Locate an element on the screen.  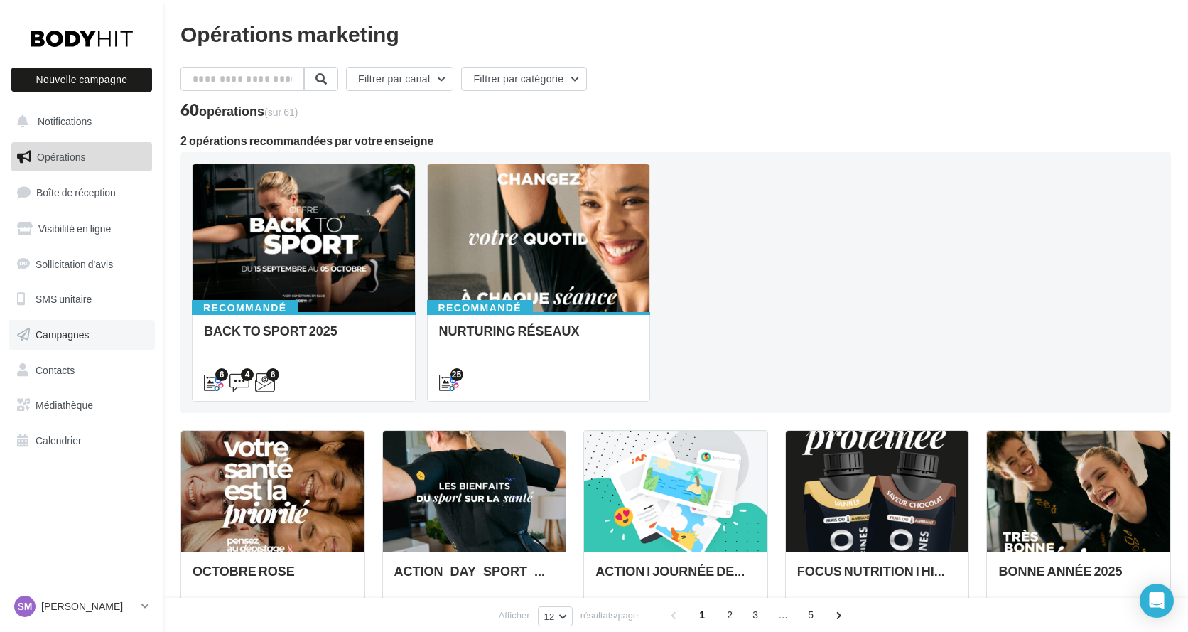
a: Sollicitation d'avis is located at coordinates (82, 264).